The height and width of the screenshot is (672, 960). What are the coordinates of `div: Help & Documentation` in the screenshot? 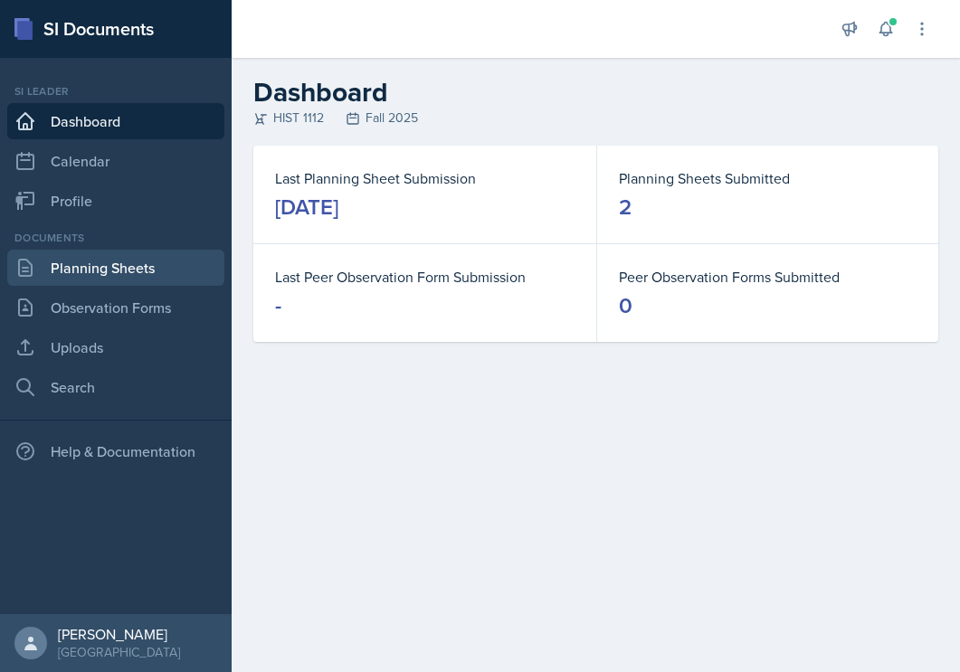 It's located at (116, 451).